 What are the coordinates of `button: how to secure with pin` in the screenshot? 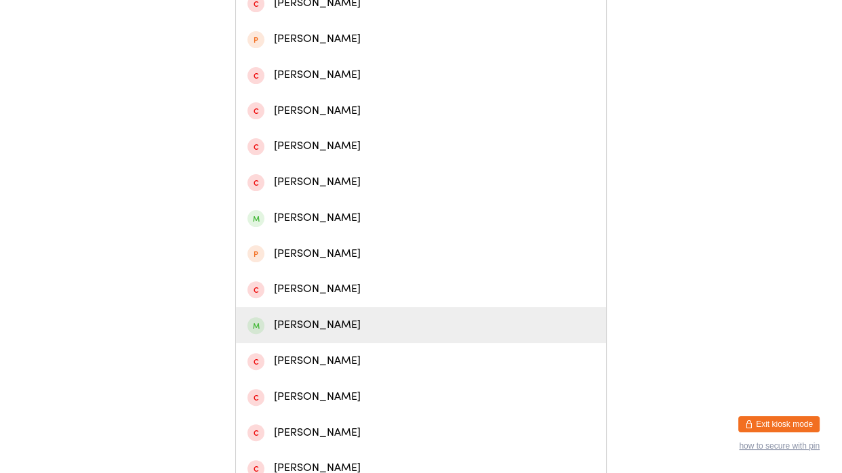 It's located at (779, 446).